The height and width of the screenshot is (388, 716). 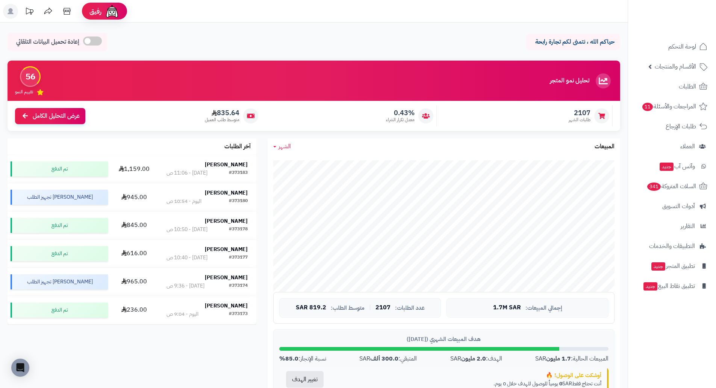 What do you see at coordinates (580, 120) in the screenshot?
I see `span: طلبات الشهر` at bounding box center [580, 120].